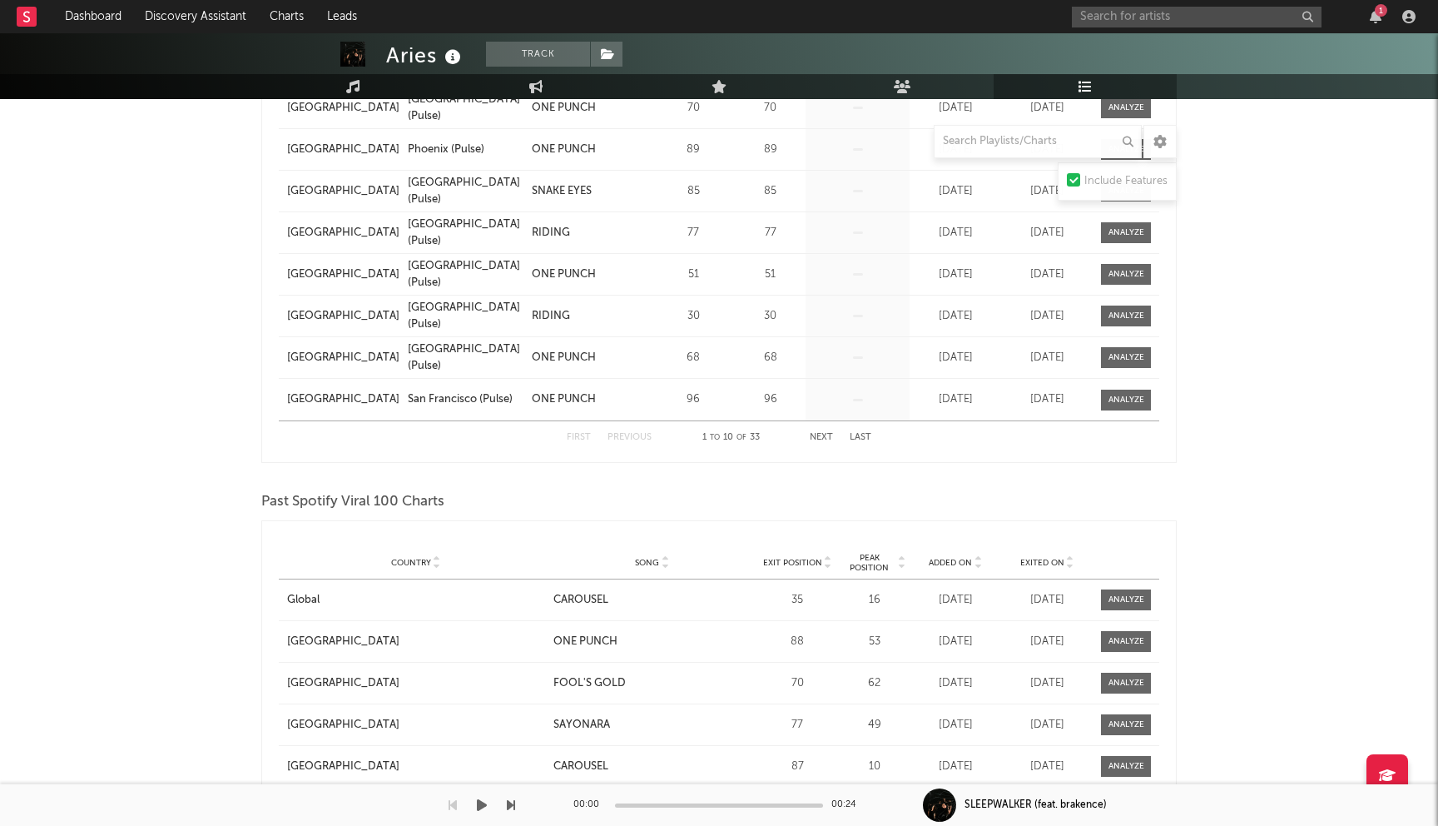 This screenshot has width=1438, height=826. Describe the element at coordinates (693, 316) in the screenshot. I see `div: 30` at that location.